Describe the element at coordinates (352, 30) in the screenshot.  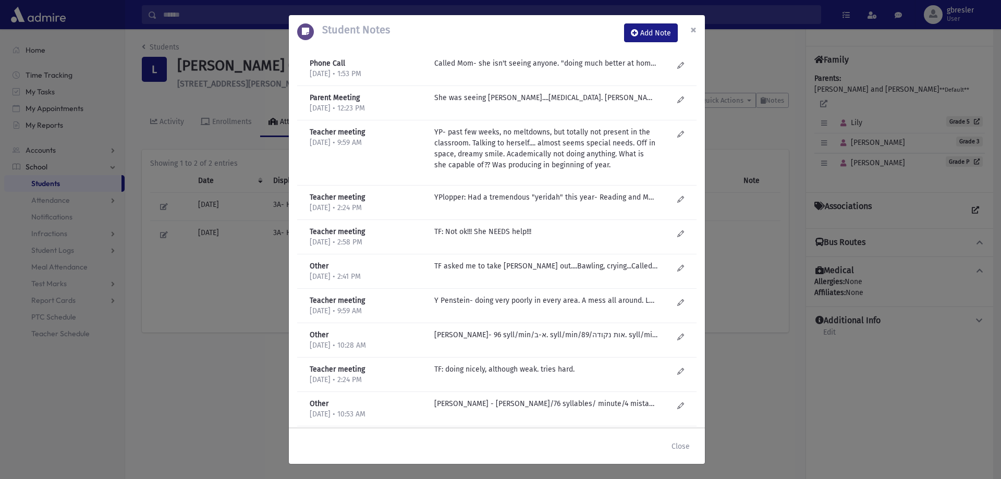
I see `h5: Student Notes` at that location.